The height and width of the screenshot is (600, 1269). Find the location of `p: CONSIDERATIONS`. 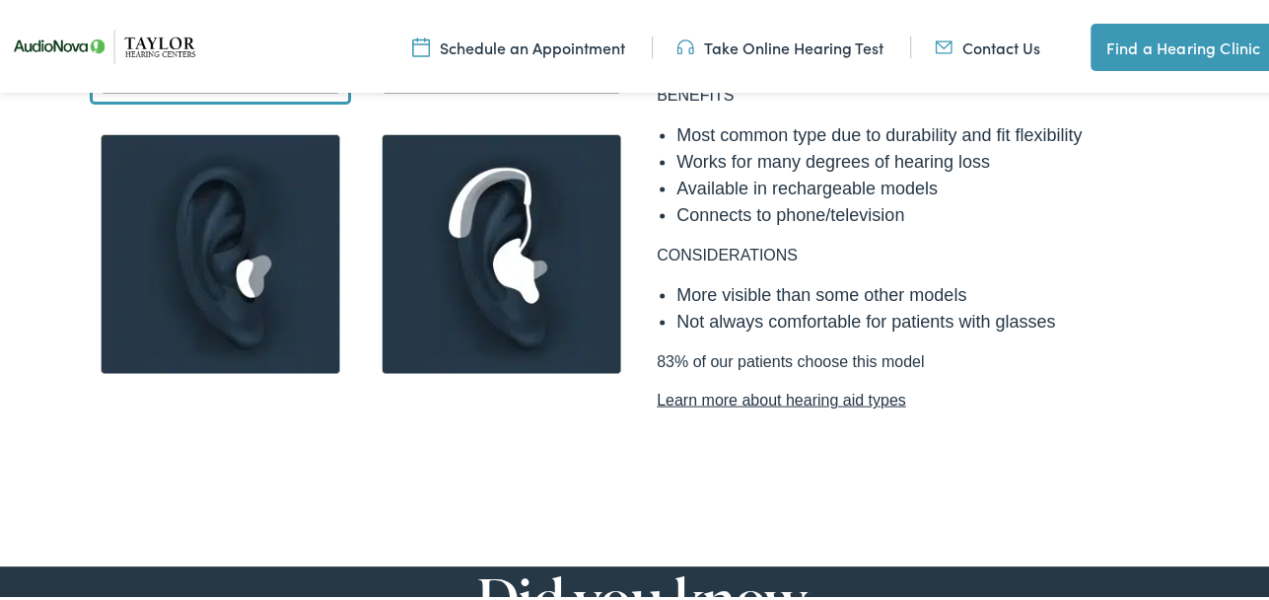

p: CONSIDERATIONS is located at coordinates (923, 251).